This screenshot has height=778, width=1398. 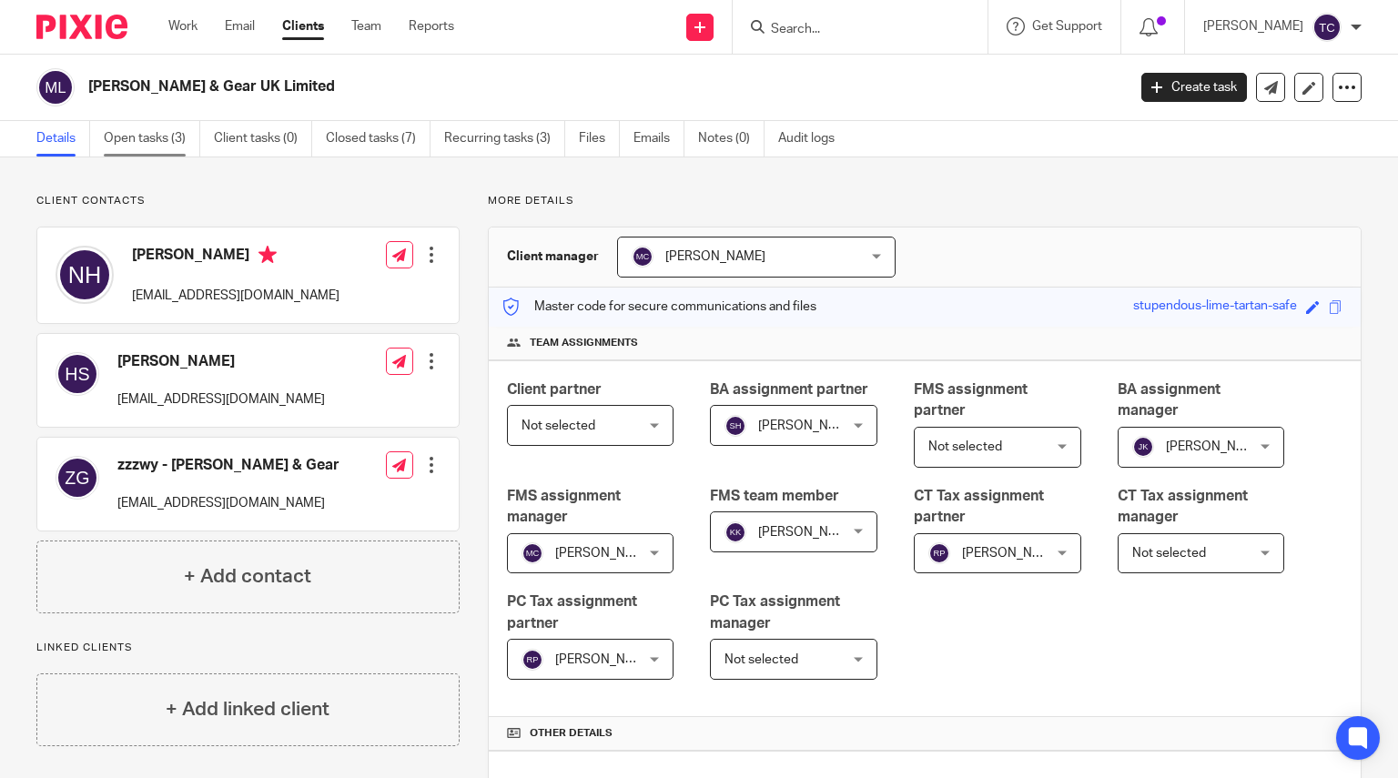 What do you see at coordinates (571, 734) in the screenshot?
I see `span: Other details` at bounding box center [571, 734].